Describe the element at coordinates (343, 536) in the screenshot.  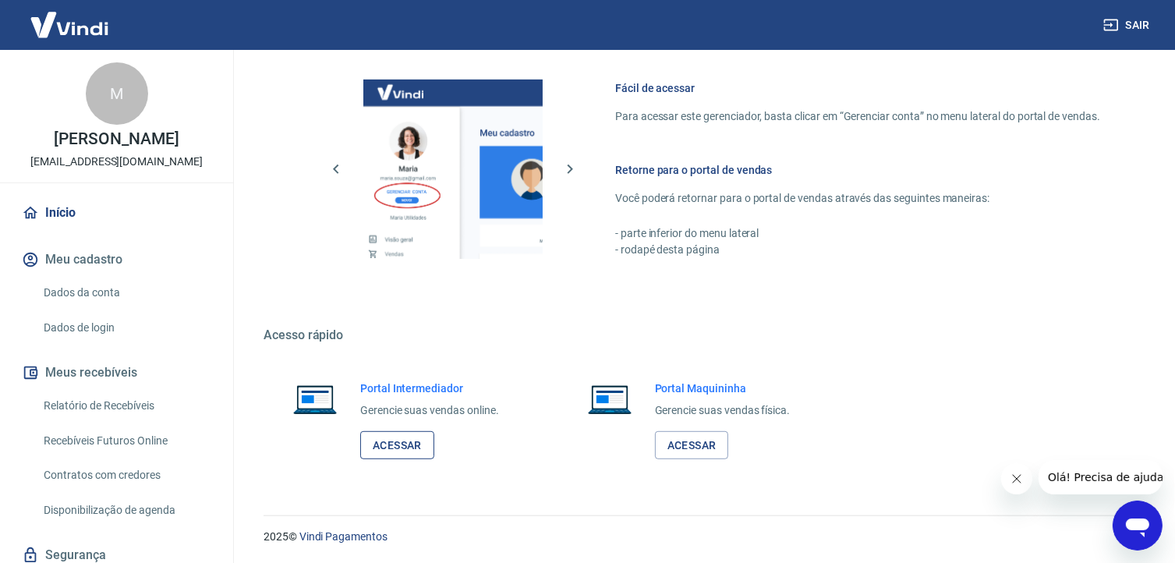
I see `a: Vindi Pagamentos` at that location.